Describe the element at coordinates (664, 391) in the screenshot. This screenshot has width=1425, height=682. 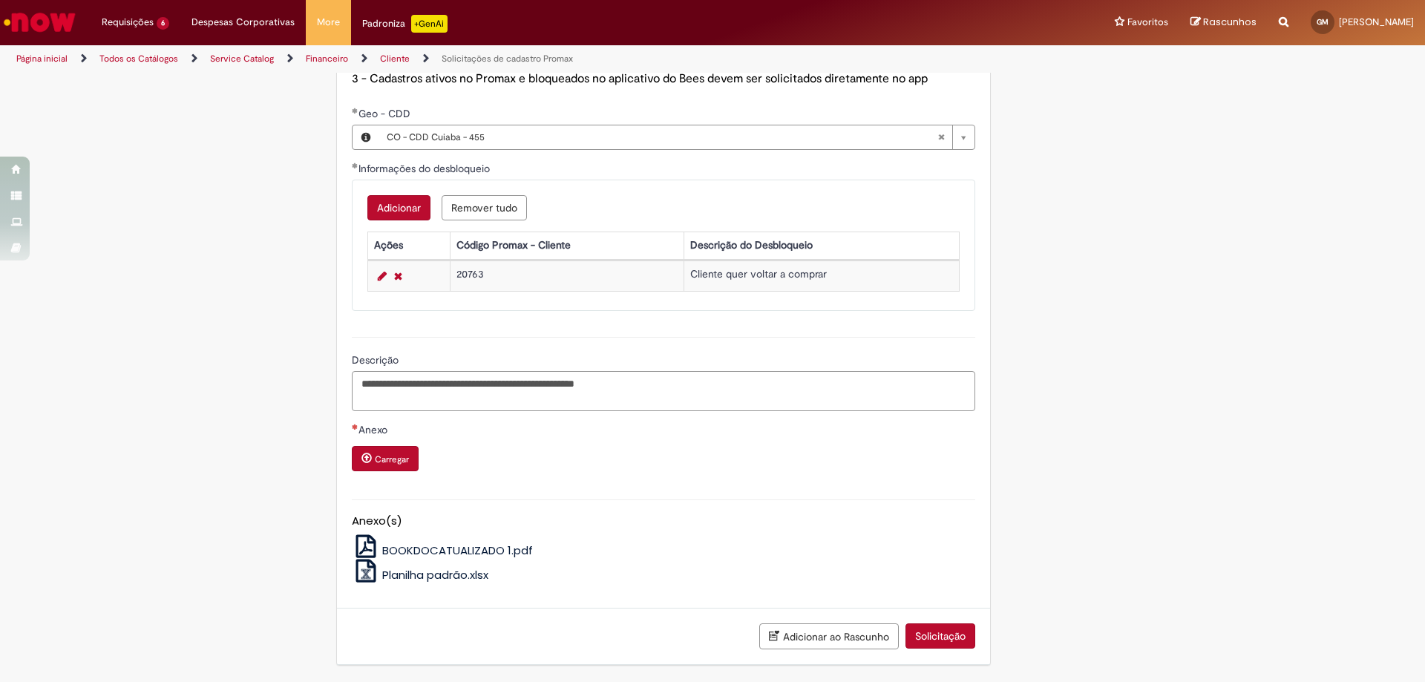
I see `textarea: Descrição` at that location.